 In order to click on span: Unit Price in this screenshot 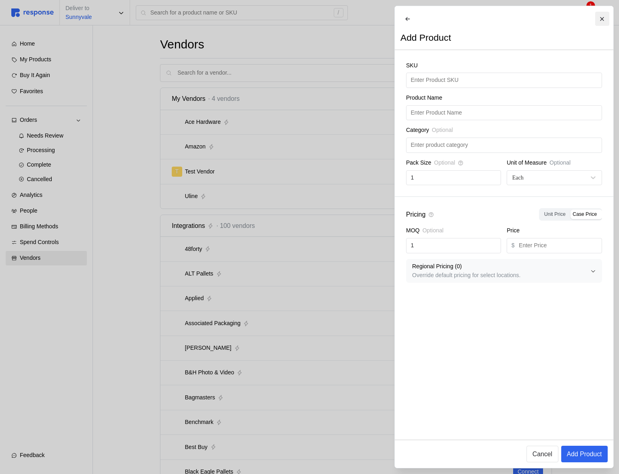, I will do `click(554, 214)`.